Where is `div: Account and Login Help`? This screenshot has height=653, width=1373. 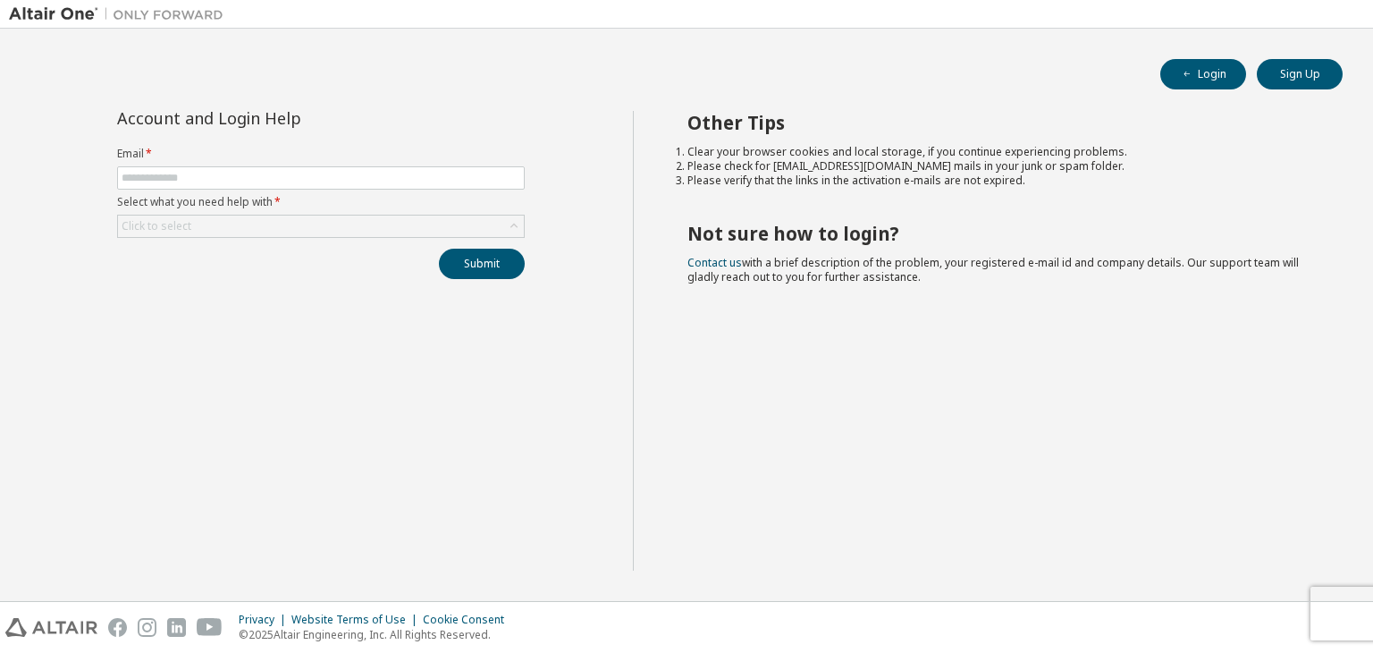 div: Account and Login Help is located at coordinates (280, 118).